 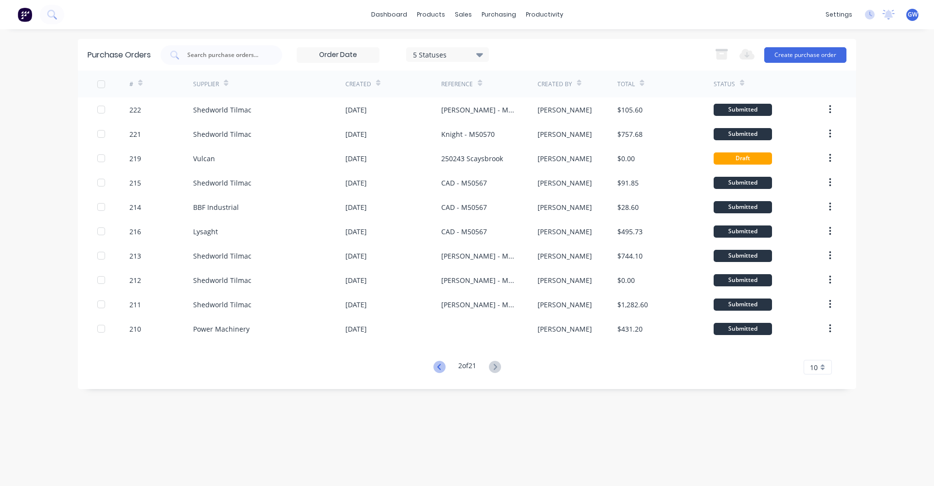 What do you see at coordinates (630, 134) in the screenshot?
I see `div: $757.68` at bounding box center [630, 134].